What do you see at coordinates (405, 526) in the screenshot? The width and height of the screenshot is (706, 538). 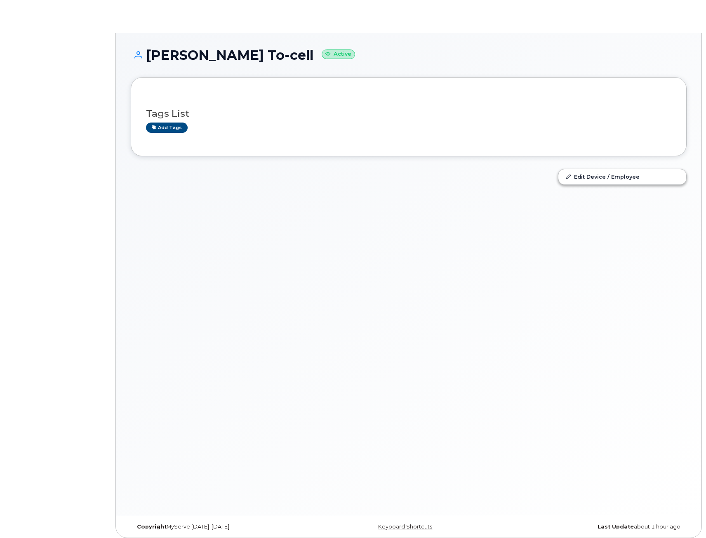 I see `a: Keyboard Shortcuts` at bounding box center [405, 526].